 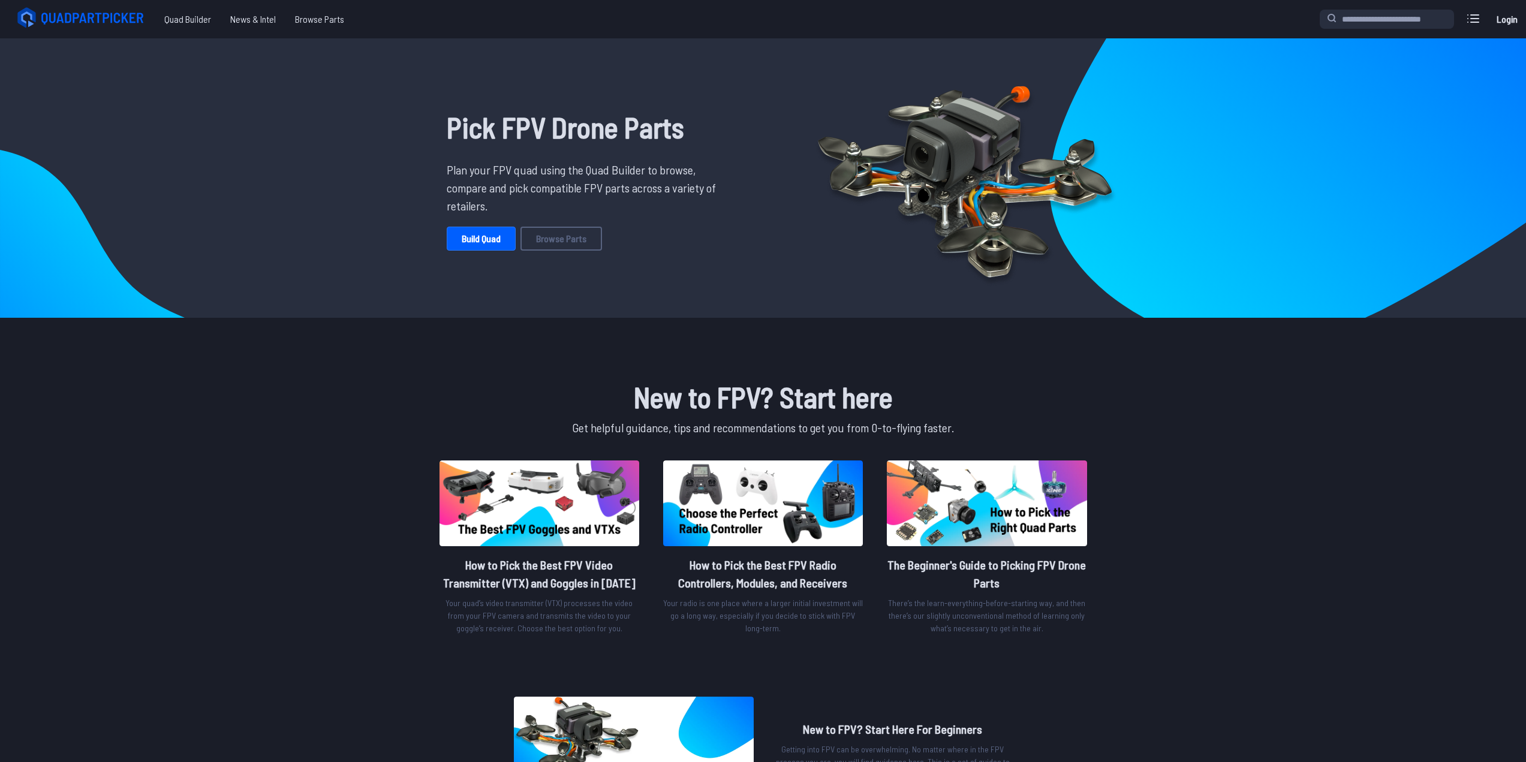 What do you see at coordinates (986, 574) in the screenshot?
I see `h2: The Beginner's Guide to Picking FPV Drone Parts` at bounding box center [986, 574].